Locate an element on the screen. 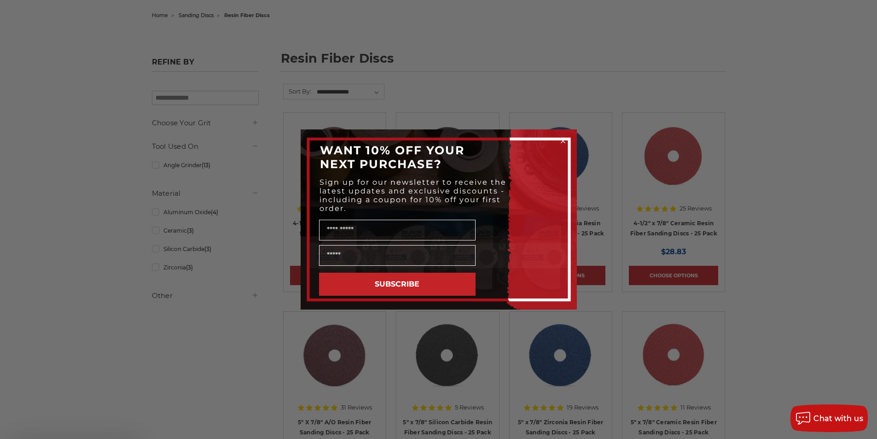 The height and width of the screenshot is (439, 877). span: Chat with us is located at coordinates (838, 418).